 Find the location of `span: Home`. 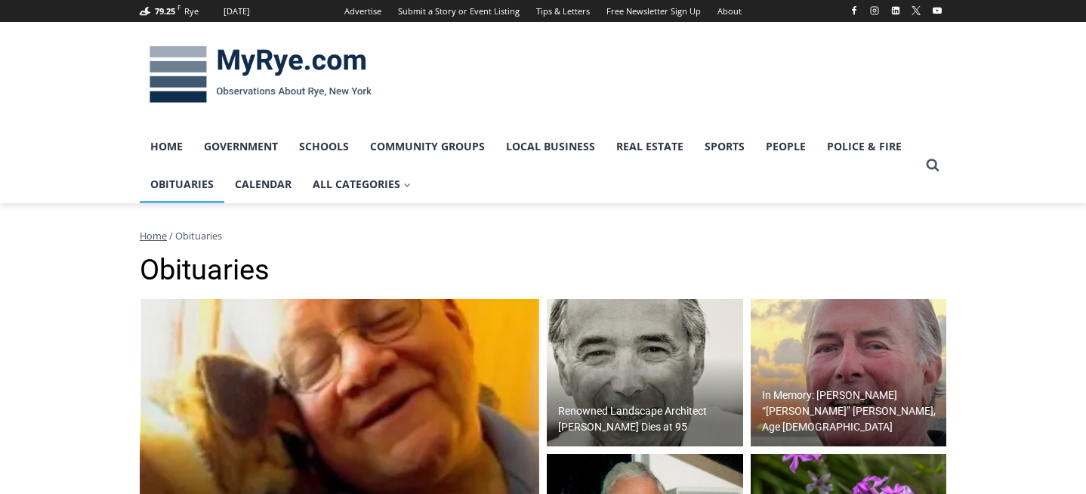

span: Home is located at coordinates (153, 236).